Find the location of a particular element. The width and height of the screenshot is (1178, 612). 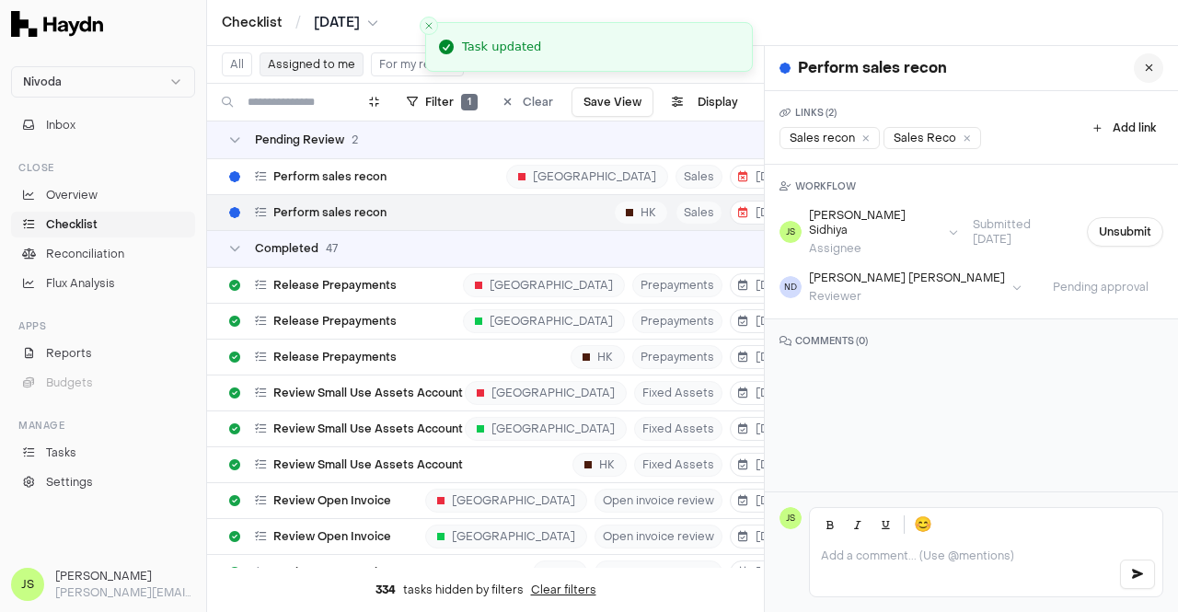

h3: COMMENTS ( 0 ) is located at coordinates (971, 341).